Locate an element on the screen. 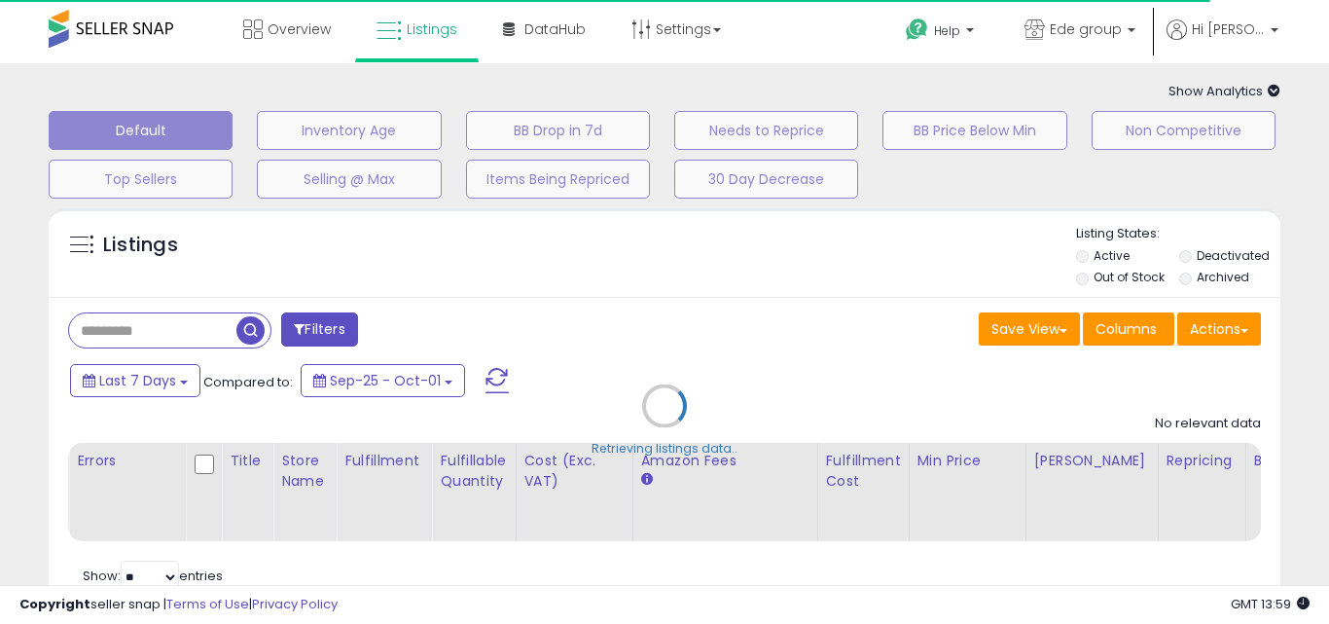 The height and width of the screenshot is (624, 1329). i: Get Help is located at coordinates (917, 29).